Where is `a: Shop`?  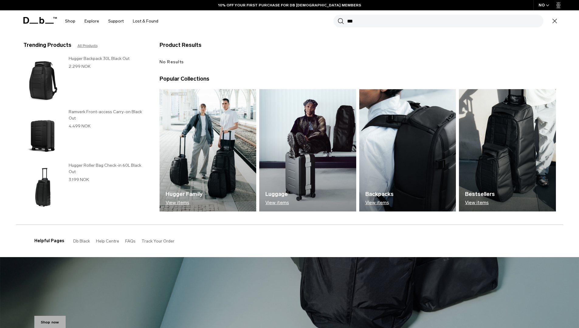
a: Shop is located at coordinates (70, 21).